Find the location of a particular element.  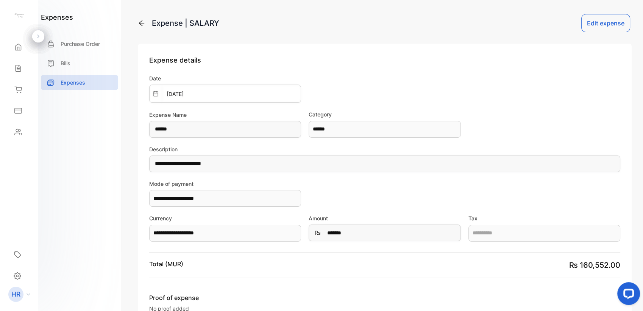

p: Expenses is located at coordinates (73, 82).